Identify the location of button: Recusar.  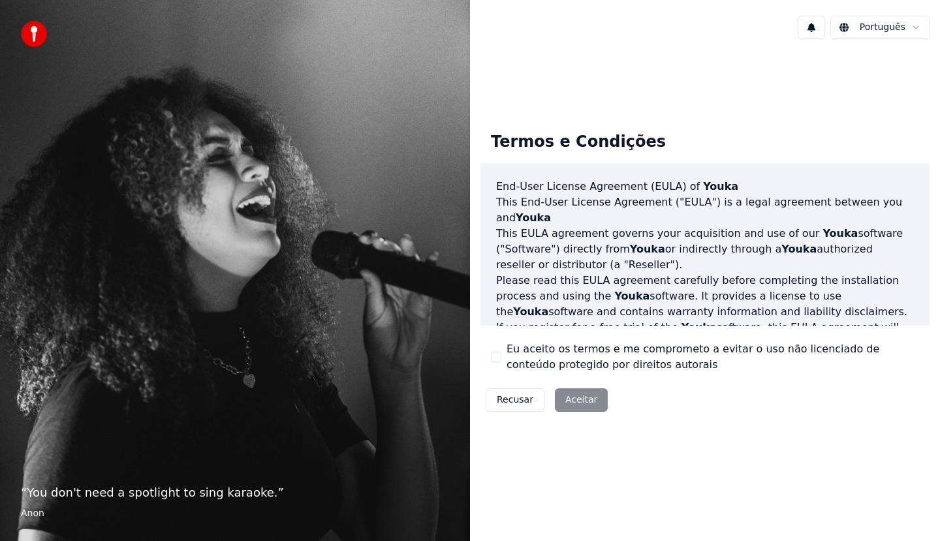
(515, 400).